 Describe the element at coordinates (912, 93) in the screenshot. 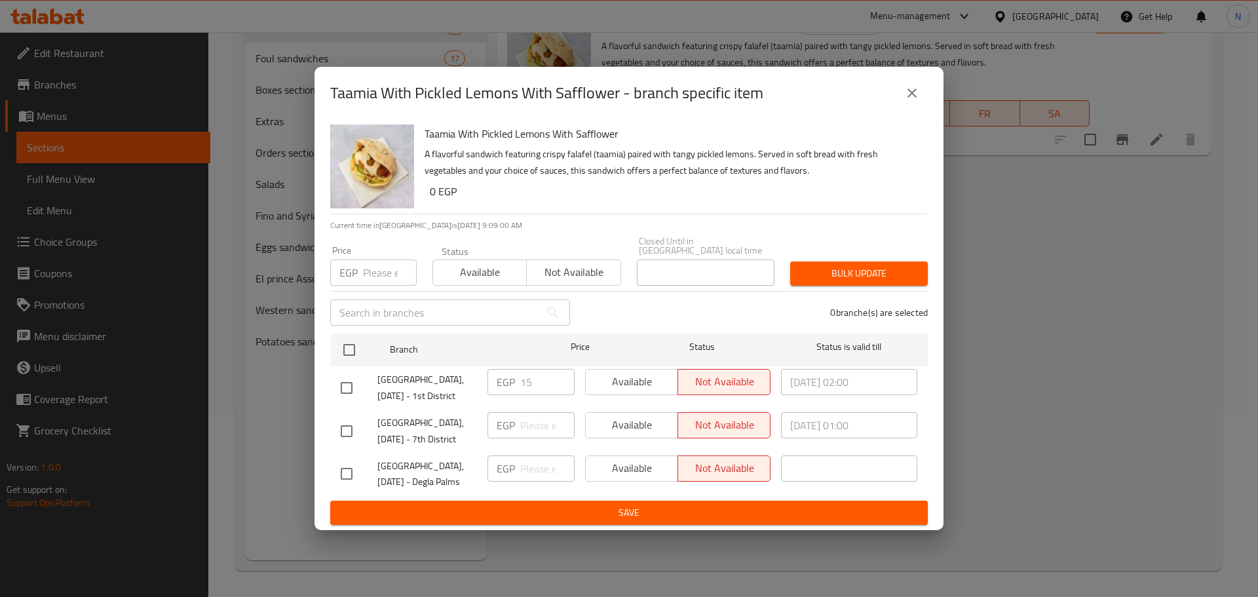

I see `button: close` at that location.